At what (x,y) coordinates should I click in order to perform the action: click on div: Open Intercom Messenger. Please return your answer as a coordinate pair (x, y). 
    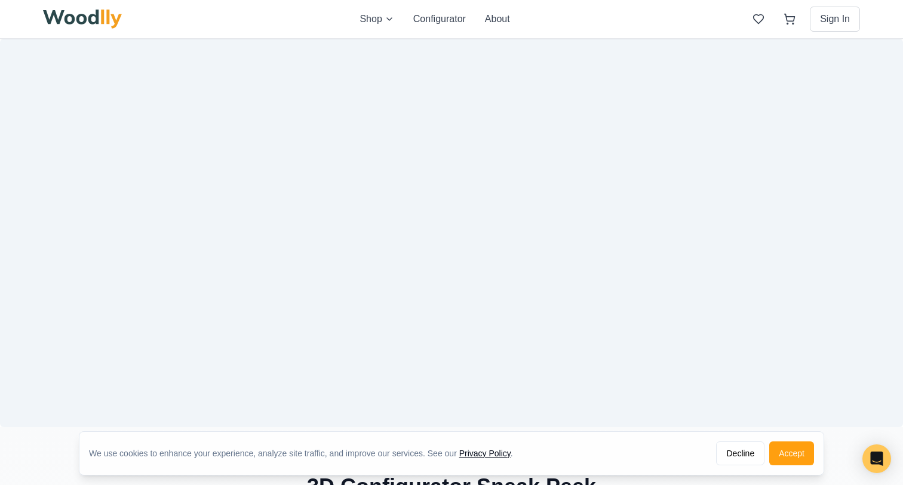
    Looking at the image, I should click on (877, 459).